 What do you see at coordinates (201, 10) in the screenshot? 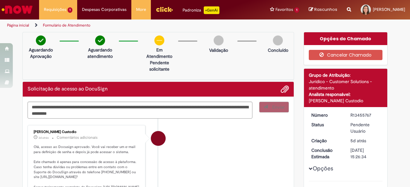
I see `div: Padroniza` at bounding box center [201, 10].